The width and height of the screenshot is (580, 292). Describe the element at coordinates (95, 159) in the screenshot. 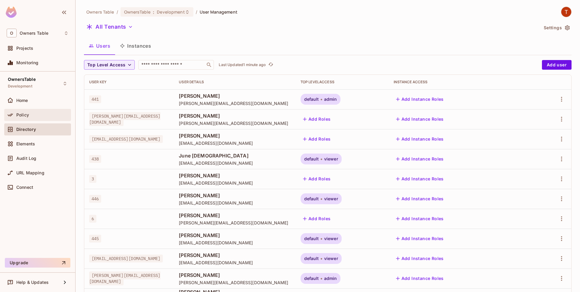

I see `span: 438` at that location.